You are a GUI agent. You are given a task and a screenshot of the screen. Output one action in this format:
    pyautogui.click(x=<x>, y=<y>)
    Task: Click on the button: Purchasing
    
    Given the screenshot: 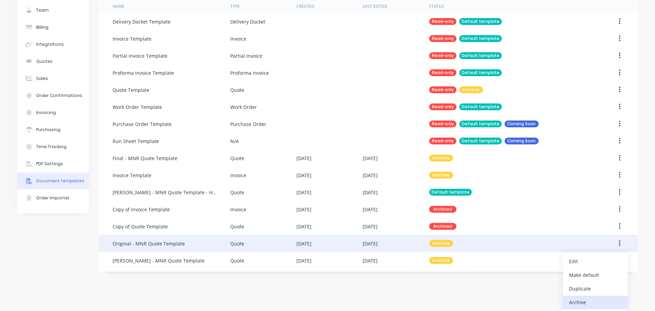 What is the action you would take?
    pyautogui.click(x=53, y=130)
    